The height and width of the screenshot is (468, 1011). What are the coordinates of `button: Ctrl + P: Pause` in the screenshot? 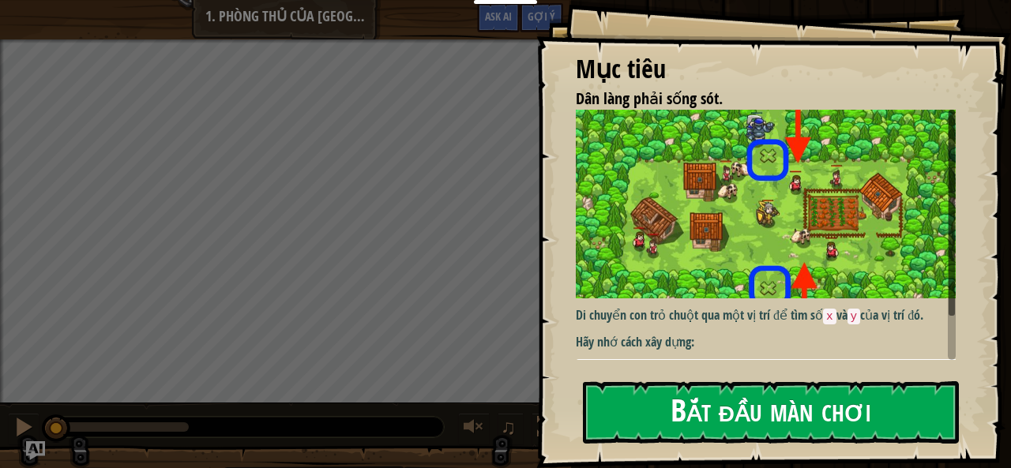 It's located at (24, 429).